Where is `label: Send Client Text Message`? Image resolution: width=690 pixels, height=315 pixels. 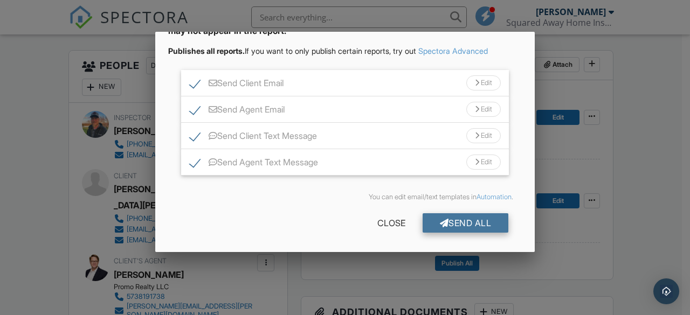
label: Send Client Text Message is located at coordinates (253, 137).